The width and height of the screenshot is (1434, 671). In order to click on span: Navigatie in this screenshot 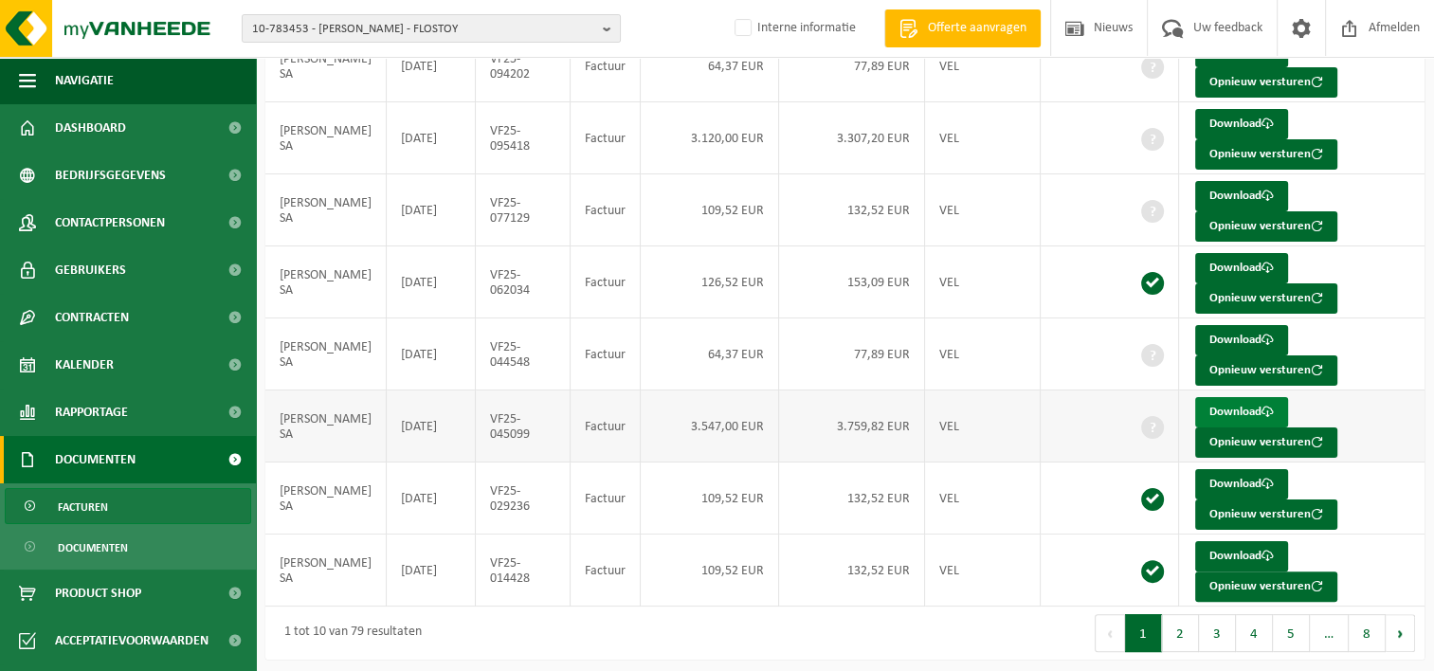, I will do `click(84, 81)`.